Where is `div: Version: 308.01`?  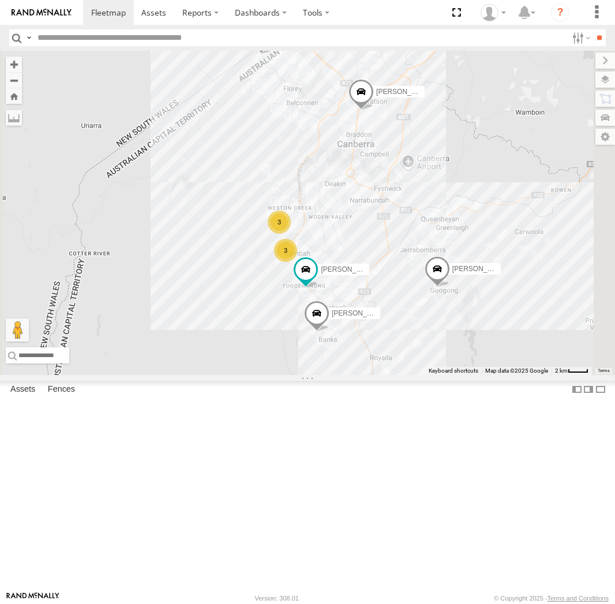 div: Version: 308.01 is located at coordinates (277, 598).